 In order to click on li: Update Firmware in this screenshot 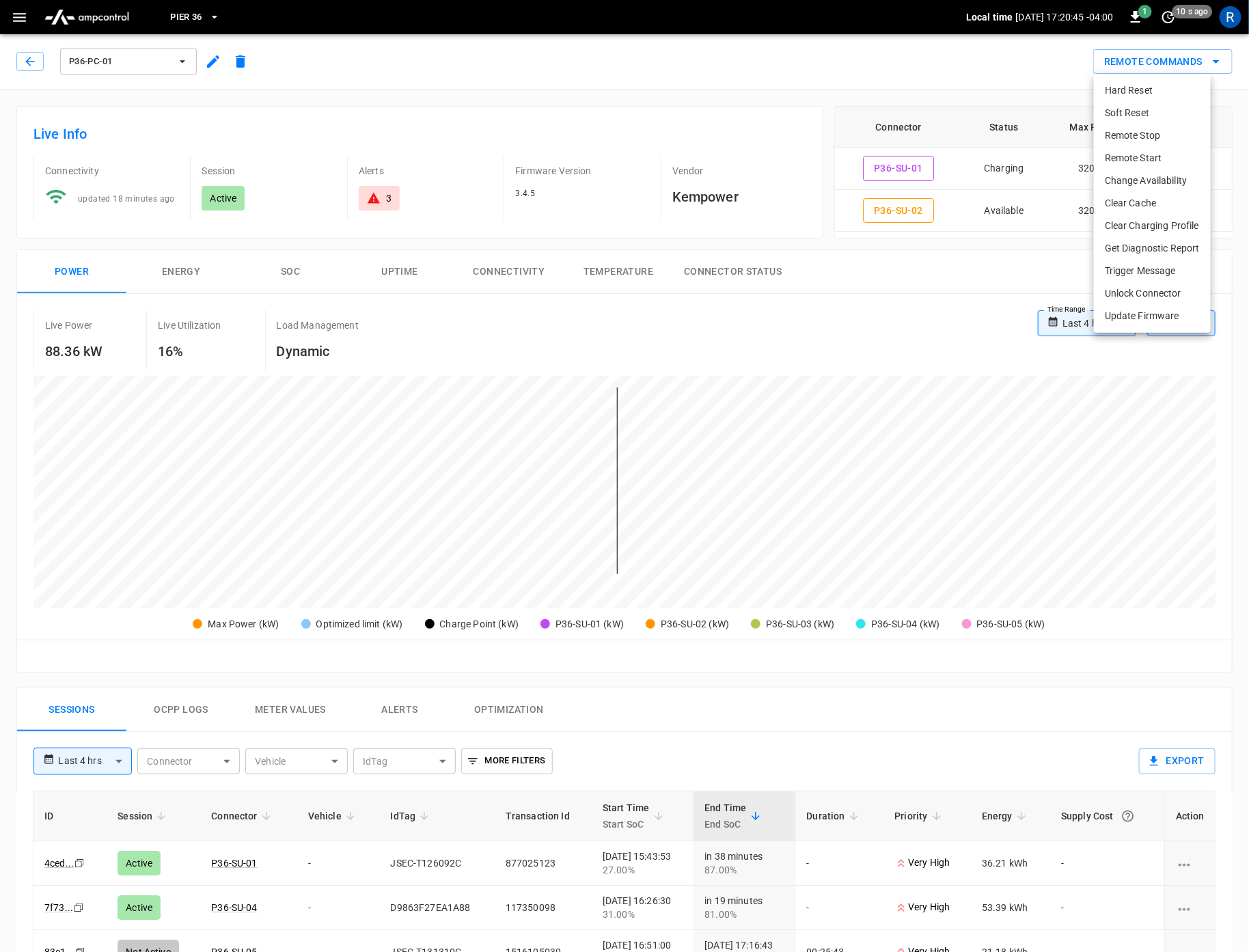, I will do `click(1152, 316)`.